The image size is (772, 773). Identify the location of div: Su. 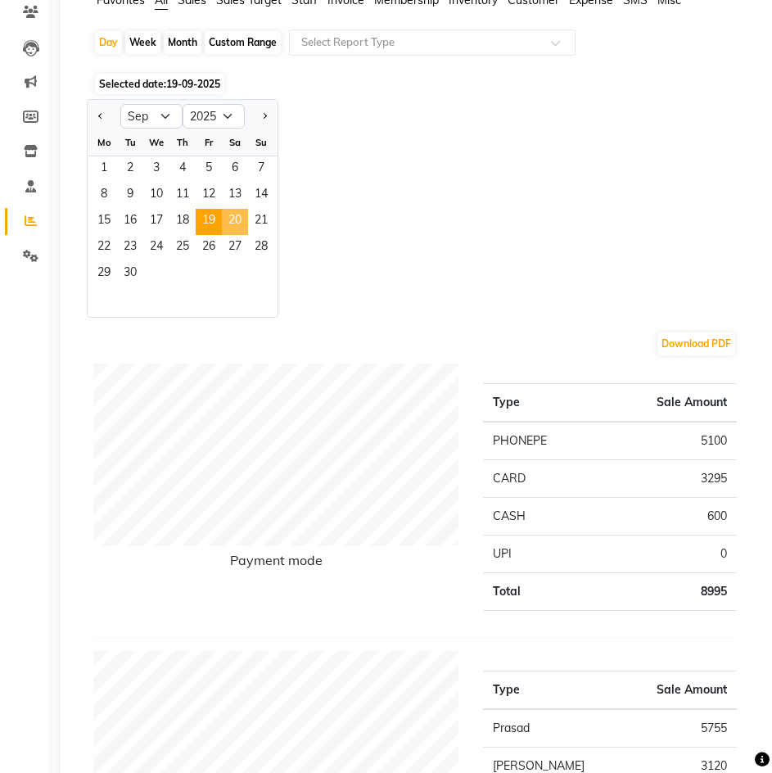
(261, 142).